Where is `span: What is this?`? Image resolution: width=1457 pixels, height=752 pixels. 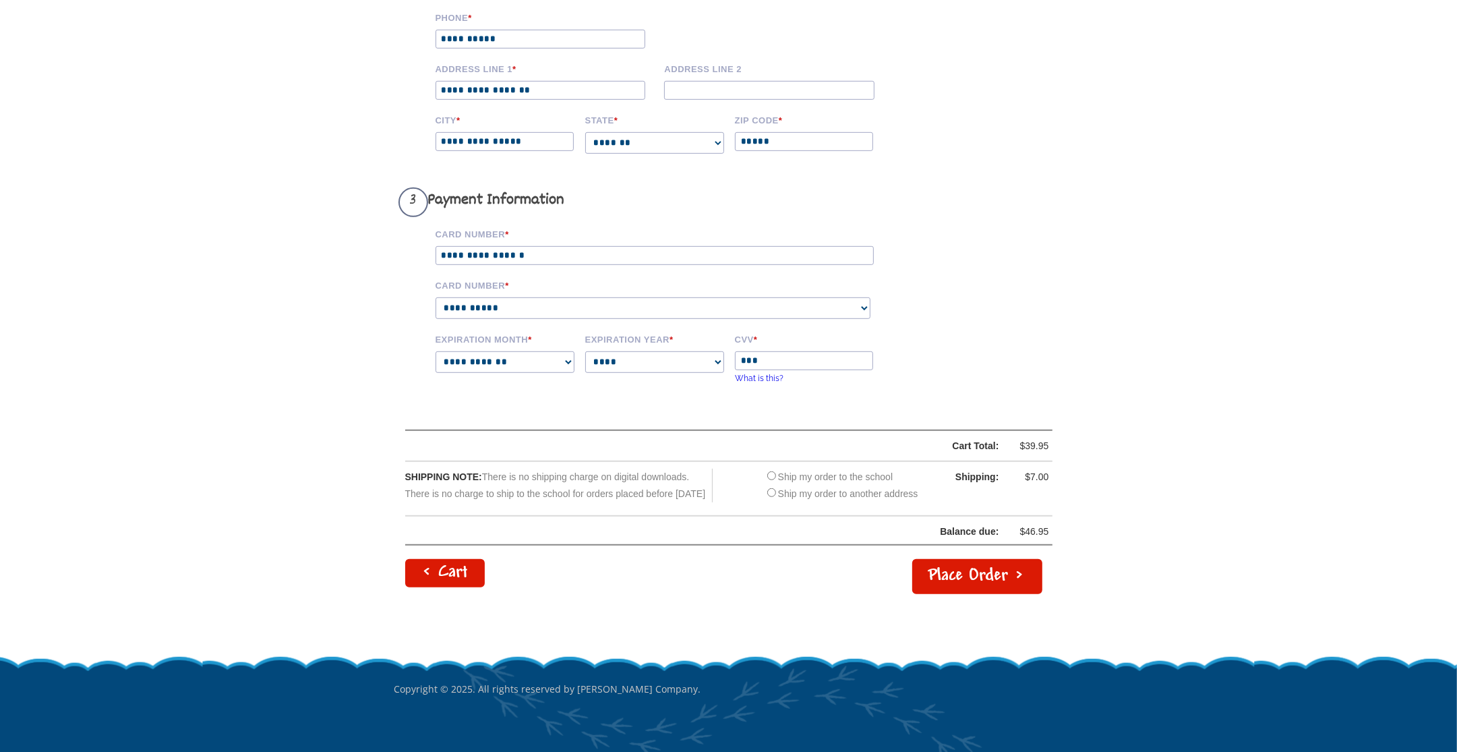 span: What is this? is located at coordinates (759, 378).